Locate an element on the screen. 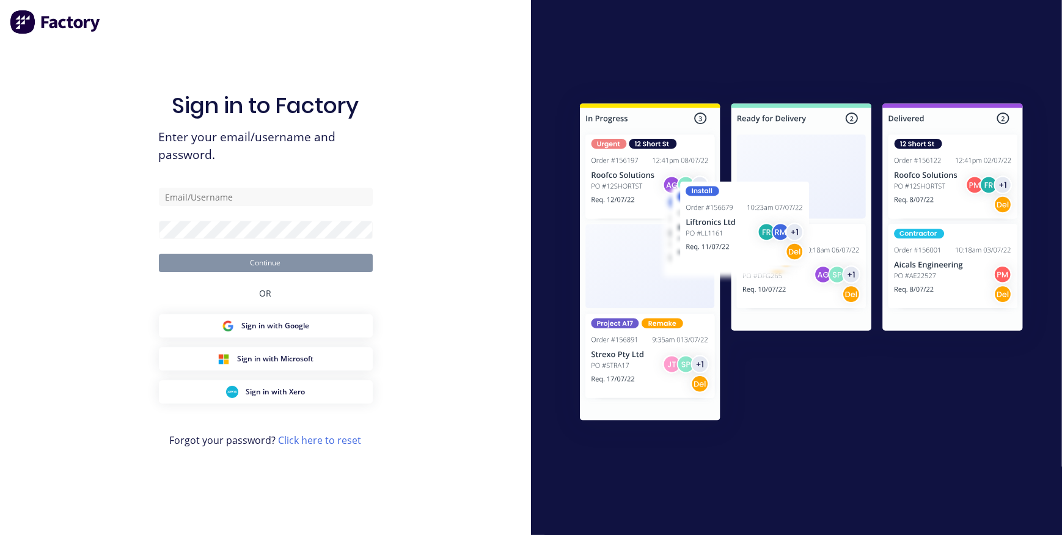 Image resolution: width=1062 pixels, height=535 pixels. a: Click here to reset is located at coordinates (320, 440).